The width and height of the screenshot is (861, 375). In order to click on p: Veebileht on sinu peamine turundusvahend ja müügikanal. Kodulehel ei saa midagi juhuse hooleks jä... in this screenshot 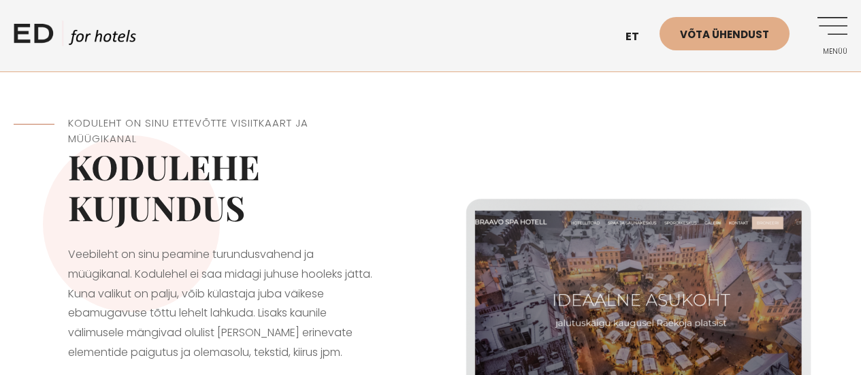, I will do `click(222, 304)`.